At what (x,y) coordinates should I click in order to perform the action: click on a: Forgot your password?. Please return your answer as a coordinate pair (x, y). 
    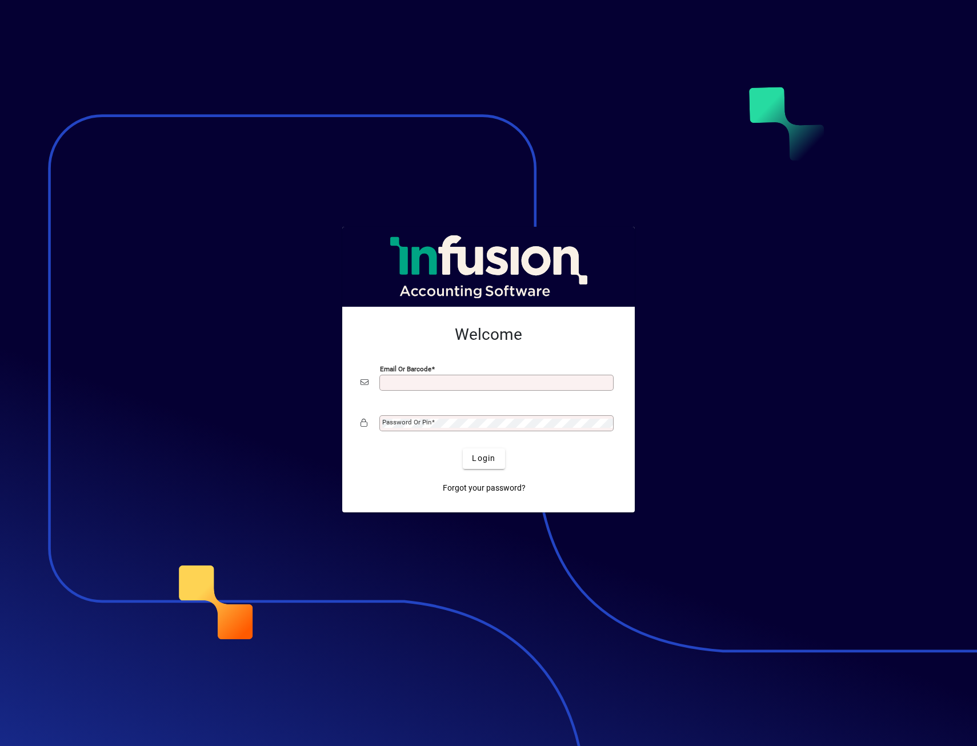
    Looking at the image, I should click on (484, 488).